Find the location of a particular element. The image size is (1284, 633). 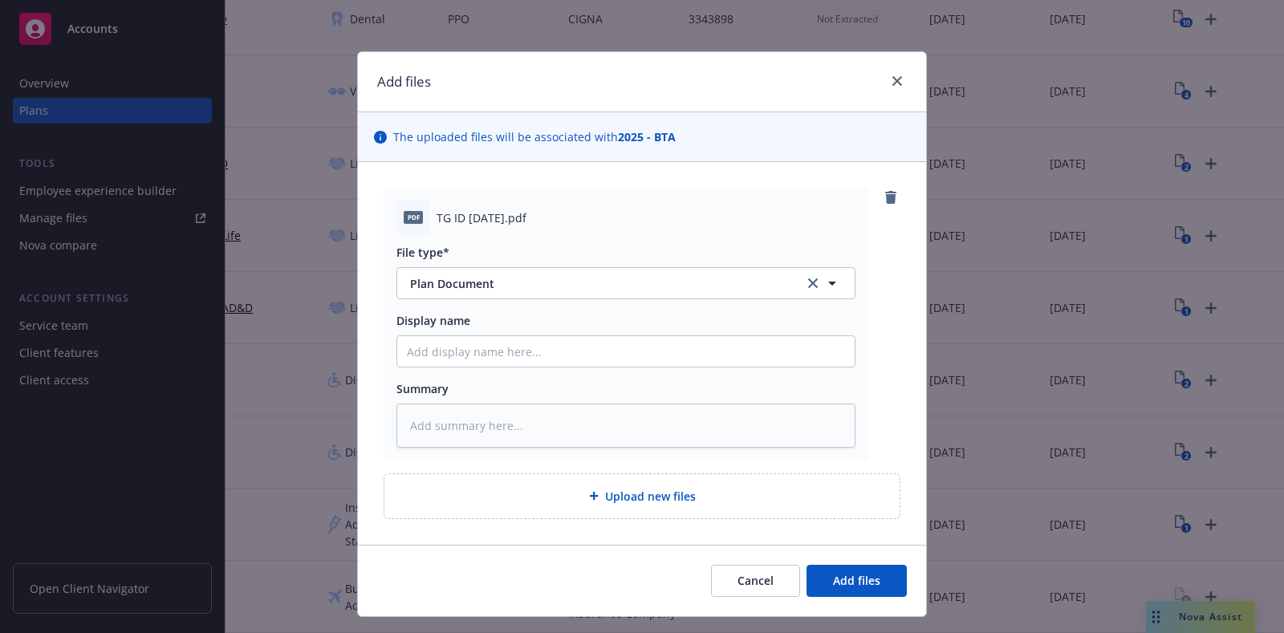

input: Add display name here... is located at coordinates (626, 352).